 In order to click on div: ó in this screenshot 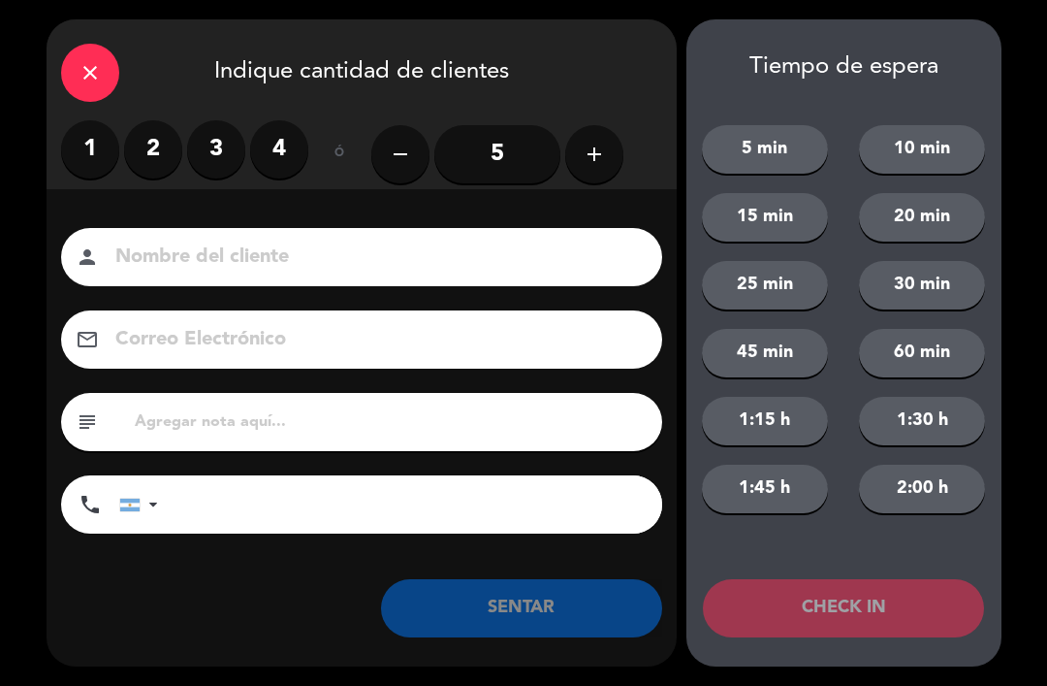, I will do `click(339, 154)`.